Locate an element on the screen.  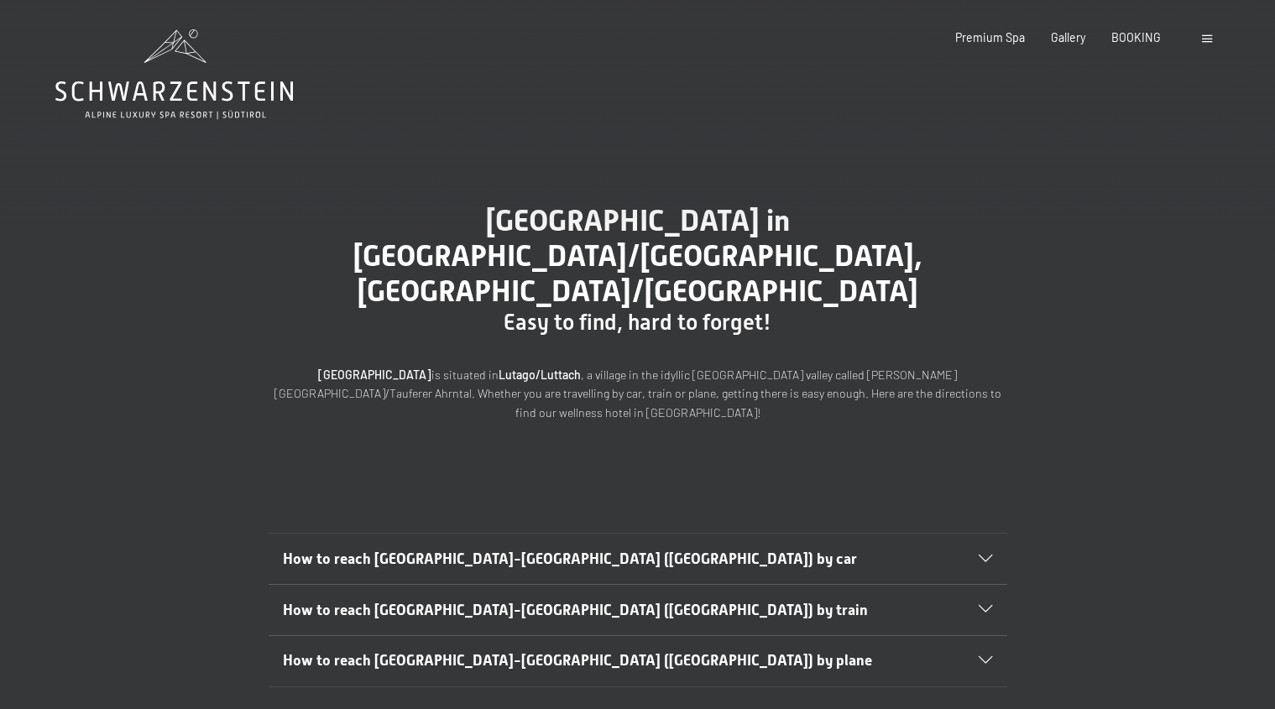
a: Premium Spa is located at coordinates (990, 37).